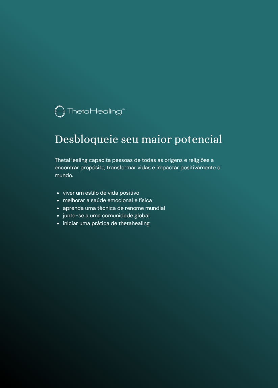 This screenshot has width=278, height=388. Describe the element at coordinates (139, 139) in the screenshot. I see `h1: Desbloqueie seu maior potencial` at that location.